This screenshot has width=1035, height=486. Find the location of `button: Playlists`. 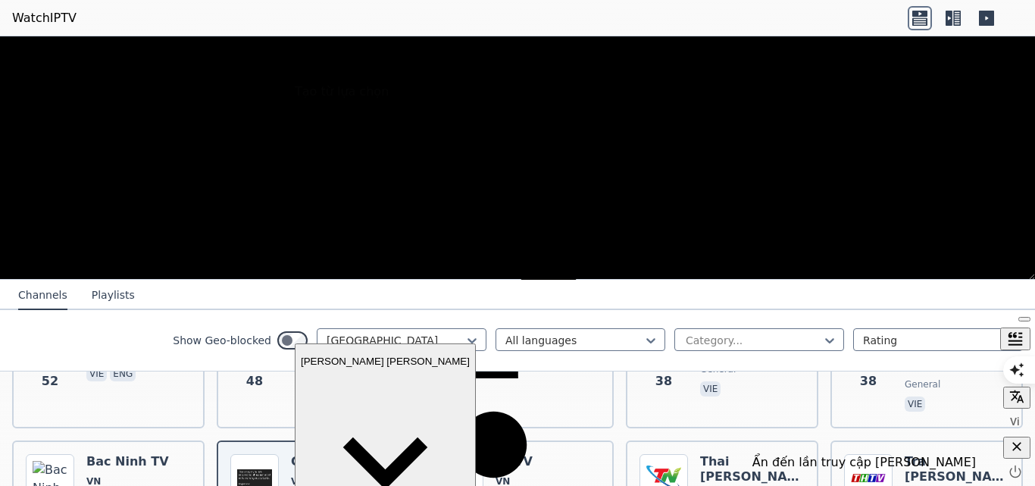

button: Playlists is located at coordinates (113, 296).